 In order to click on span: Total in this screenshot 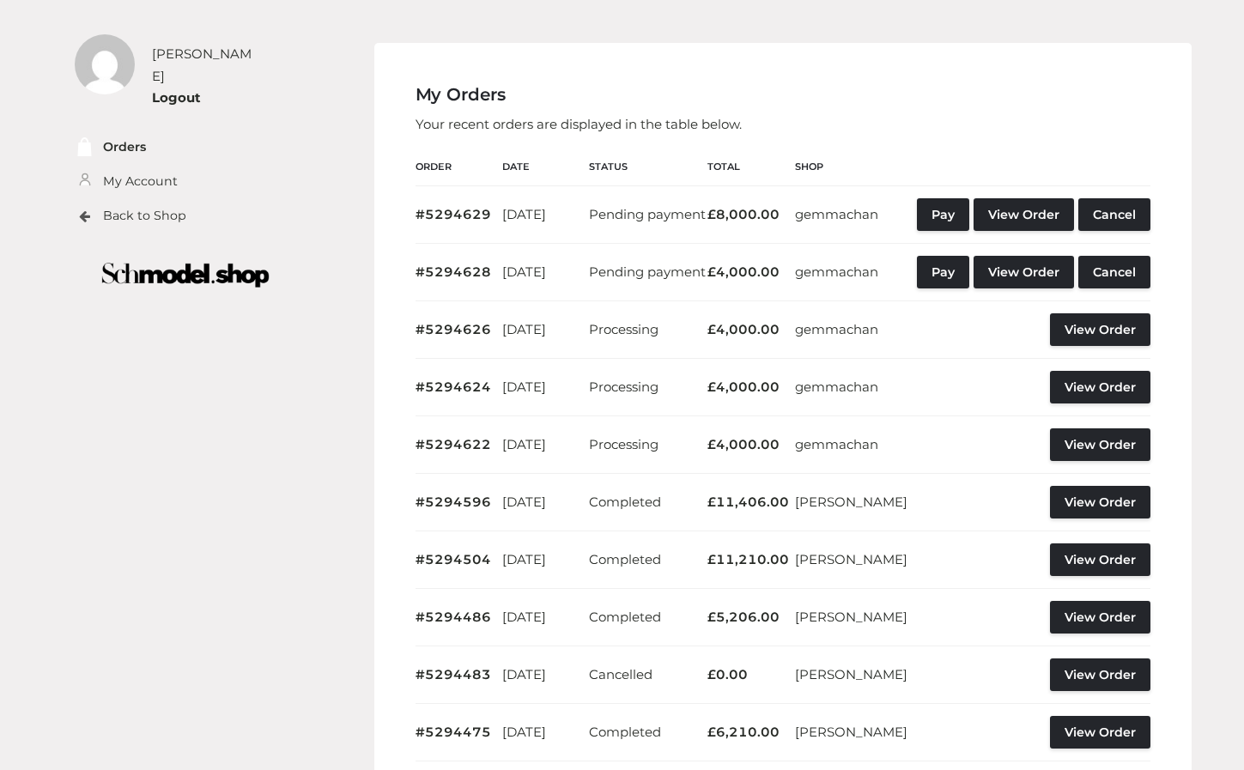, I will do `click(724, 167)`.